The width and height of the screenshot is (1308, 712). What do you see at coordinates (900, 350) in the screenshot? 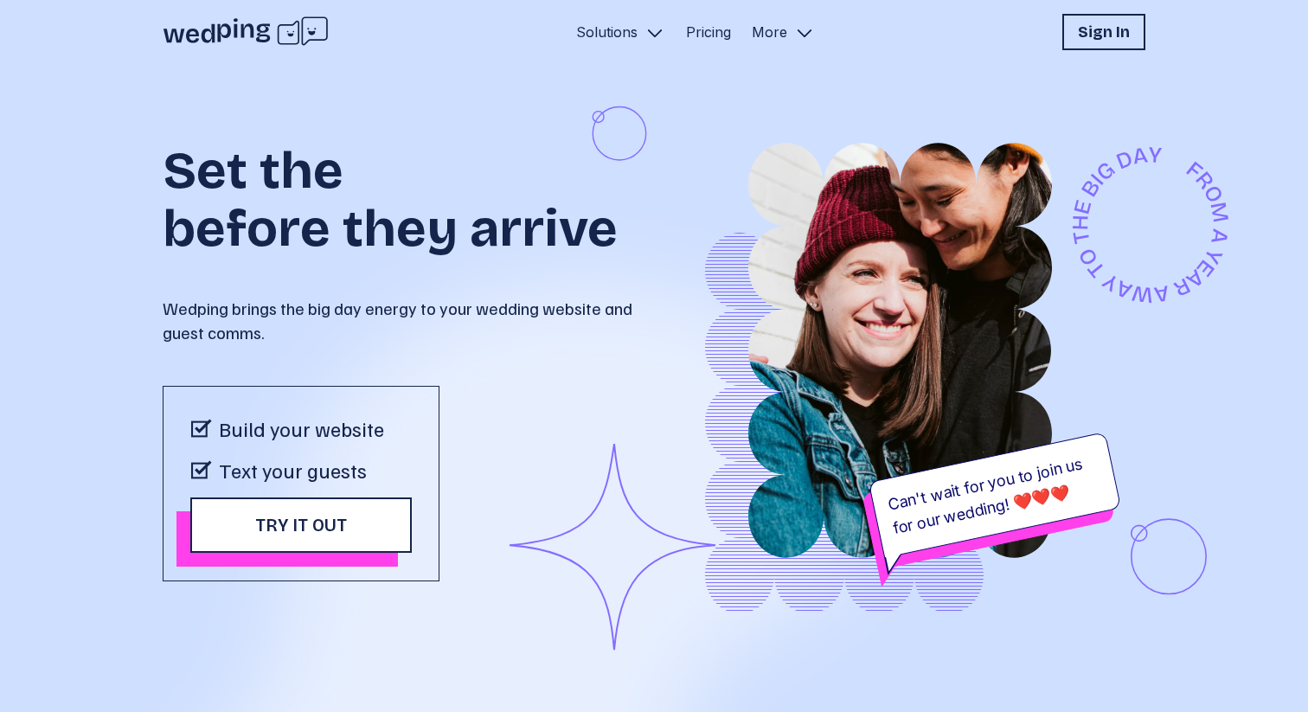
I see `img: couple` at bounding box center [900, 350].